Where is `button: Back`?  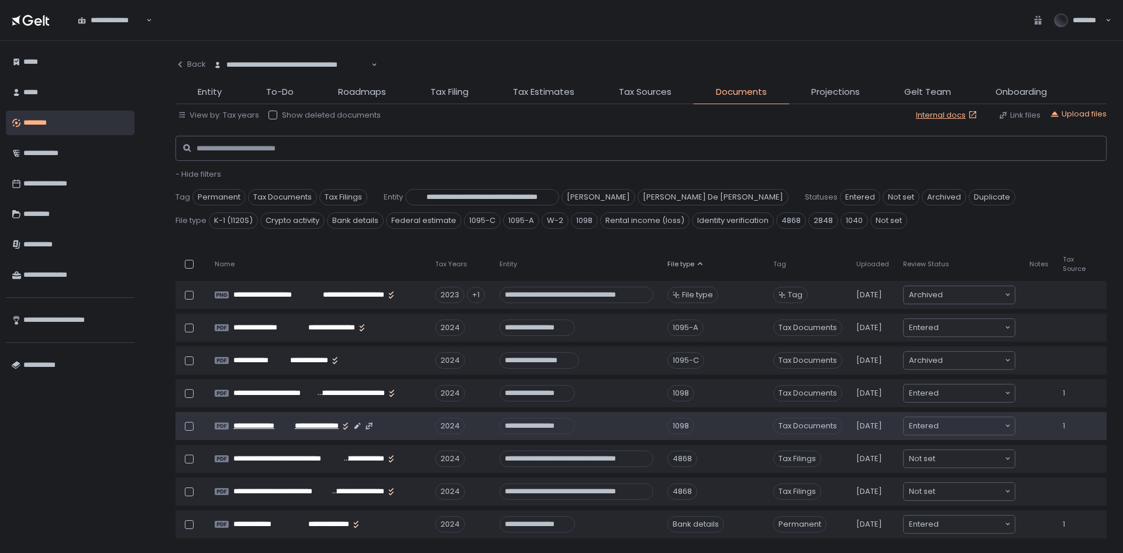 button: Back is located at coordinates (191, 64).